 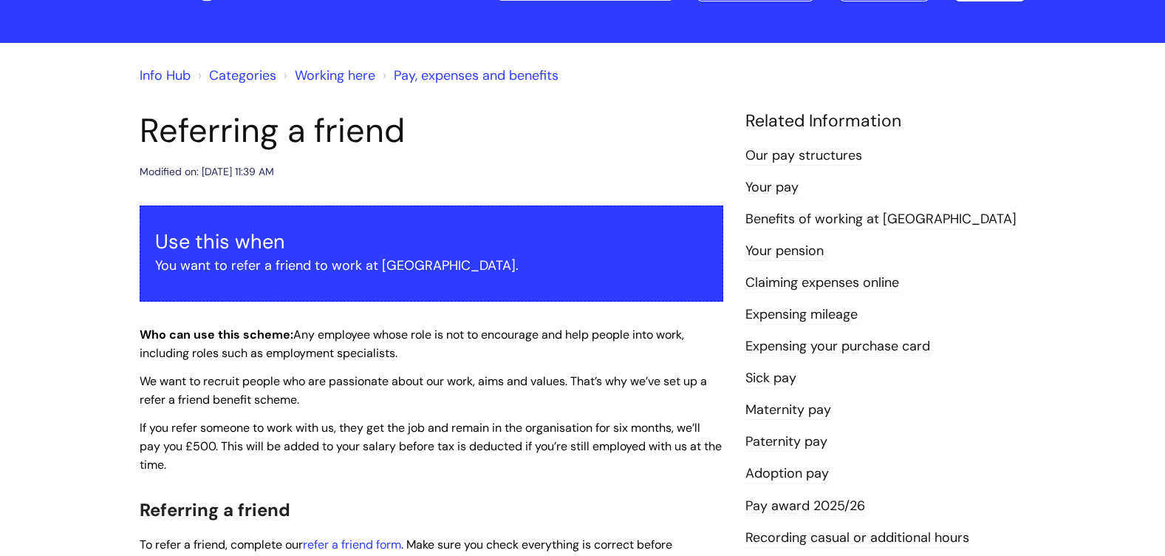 What do you see at coordinates (857, 538) in the screenshot?
I see `a: Recording casual or additional hours` at bounding box center [857, 538].